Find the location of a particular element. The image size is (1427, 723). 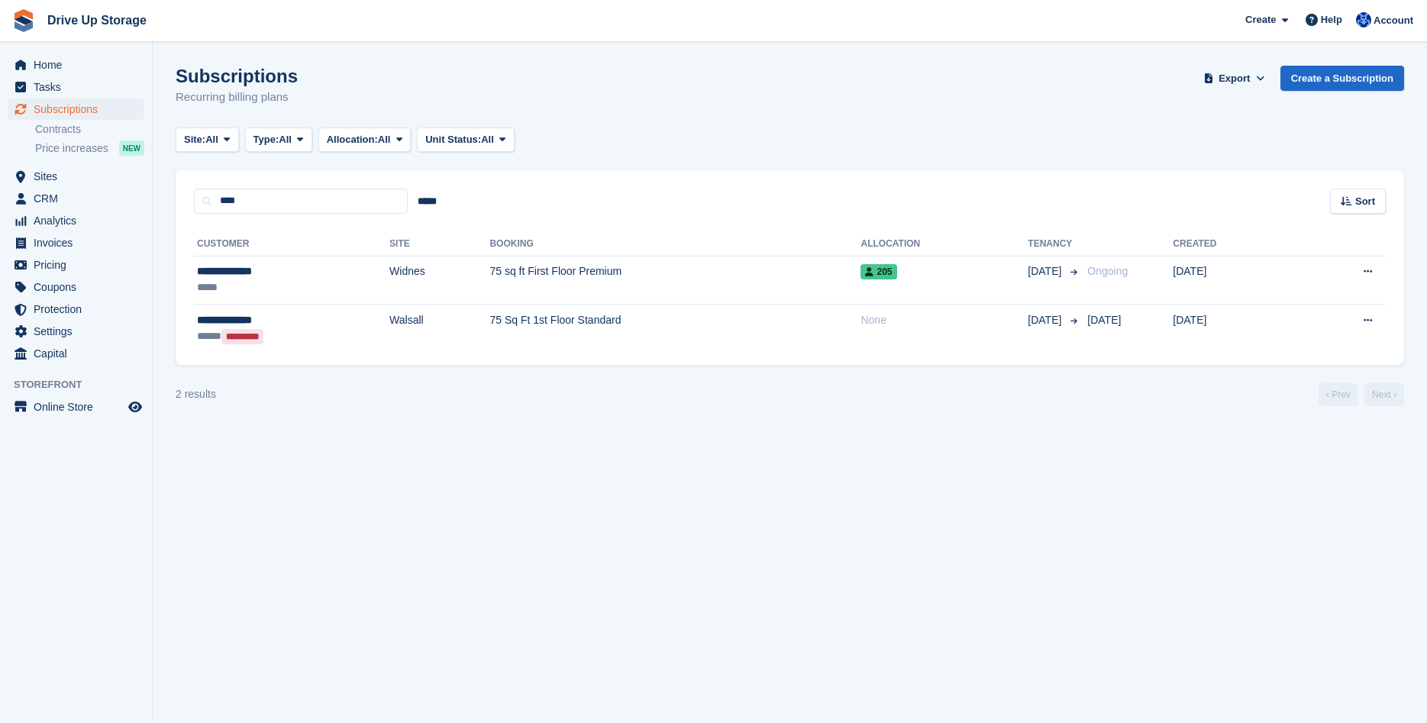

th: Allocation is located at coordinates (943, 244).